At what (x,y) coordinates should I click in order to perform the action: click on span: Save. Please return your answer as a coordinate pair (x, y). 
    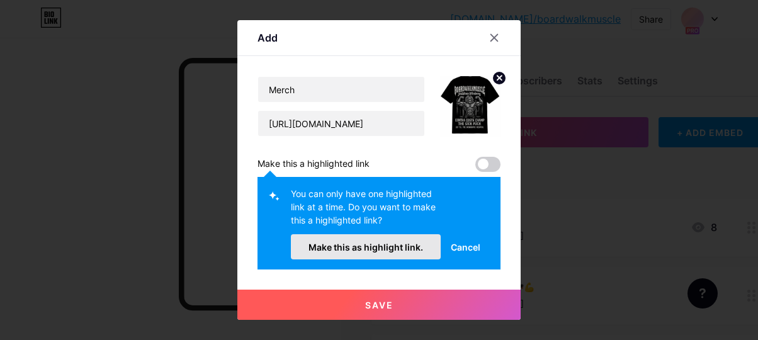
    Looking at the image, I should click on (379, 305).